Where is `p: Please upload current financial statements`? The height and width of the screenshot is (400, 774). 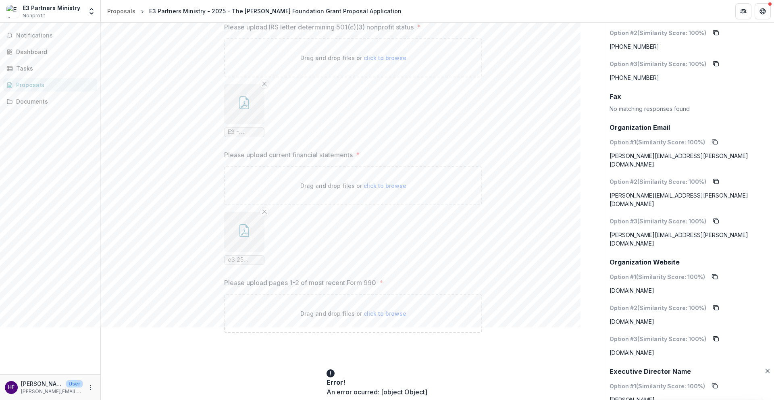
p: Please upload current financial statements is located at coordinates (288, 155).